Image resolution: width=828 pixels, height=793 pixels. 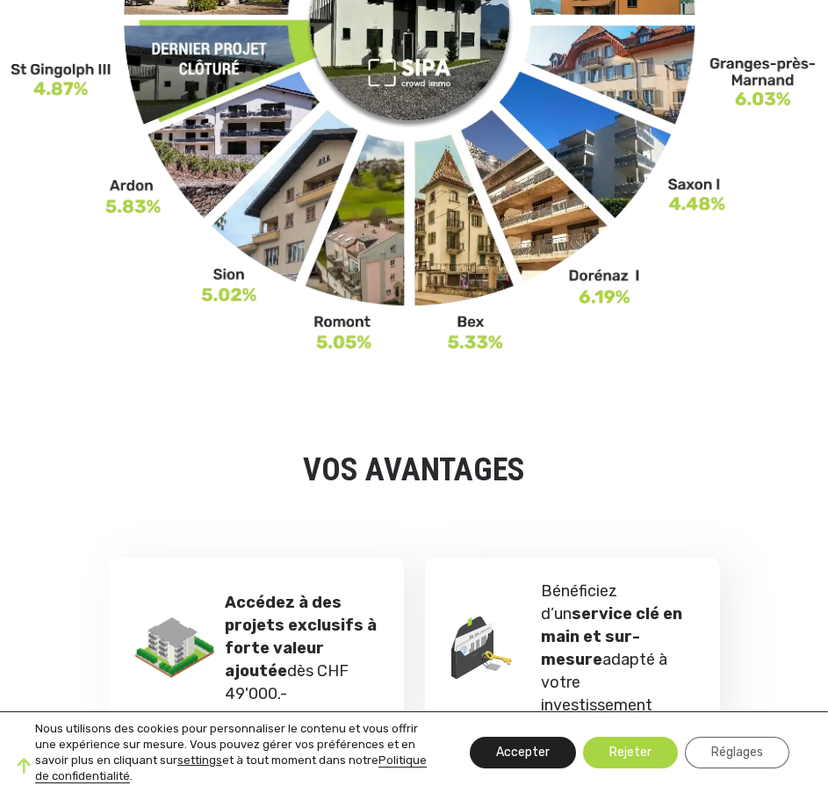 I want to click on button: Réglages, so click(x=737, y=753).